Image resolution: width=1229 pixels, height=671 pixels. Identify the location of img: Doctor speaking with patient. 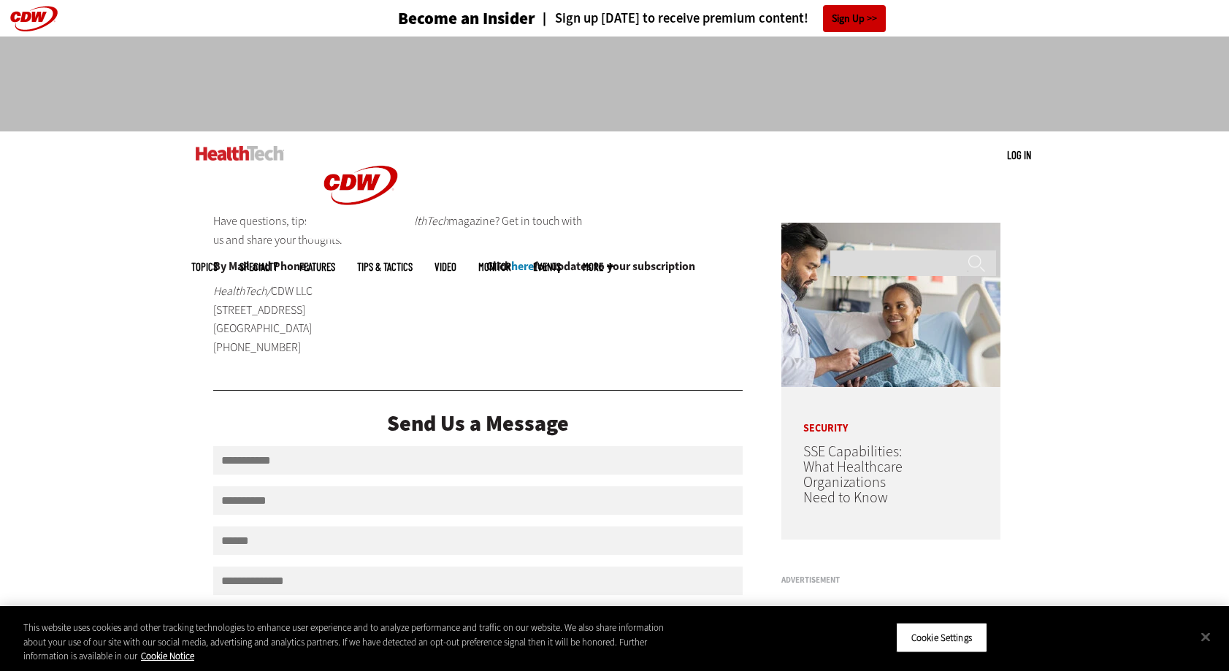
(891, 305).